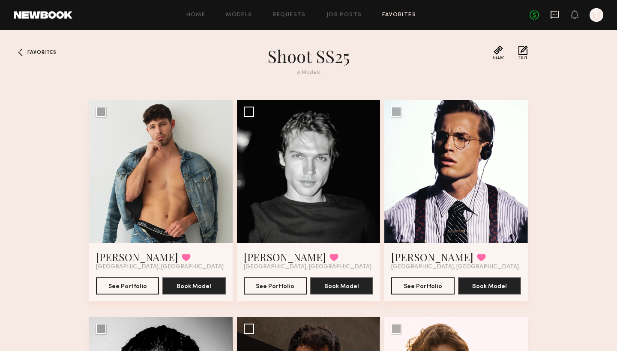 This screenshot has height=351, width=617. Describe the element at coordinates (289, 15) in the screenshot. I see `a: Requests` at that location.